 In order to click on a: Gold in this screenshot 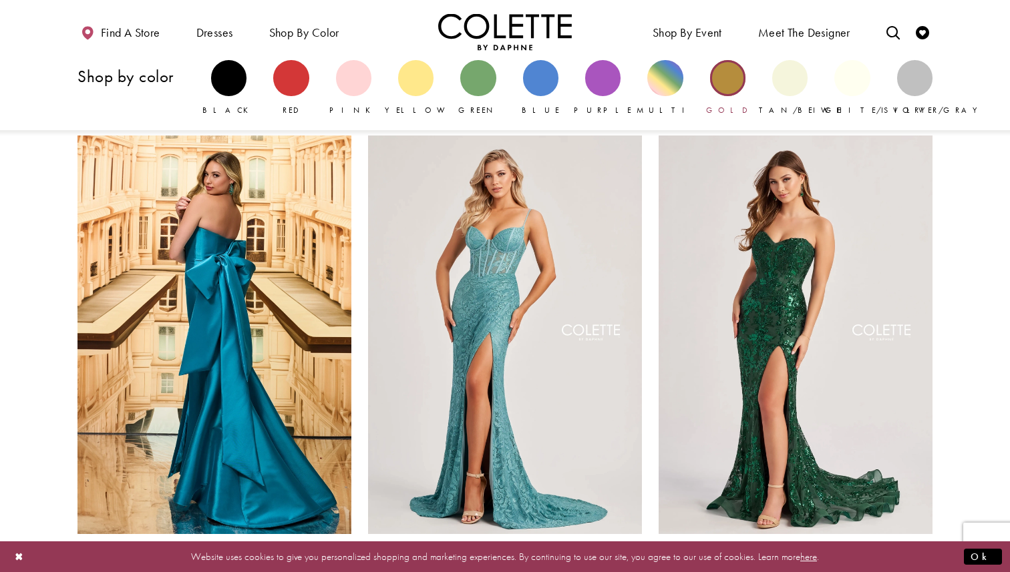, I will do `click(727, 88)`.